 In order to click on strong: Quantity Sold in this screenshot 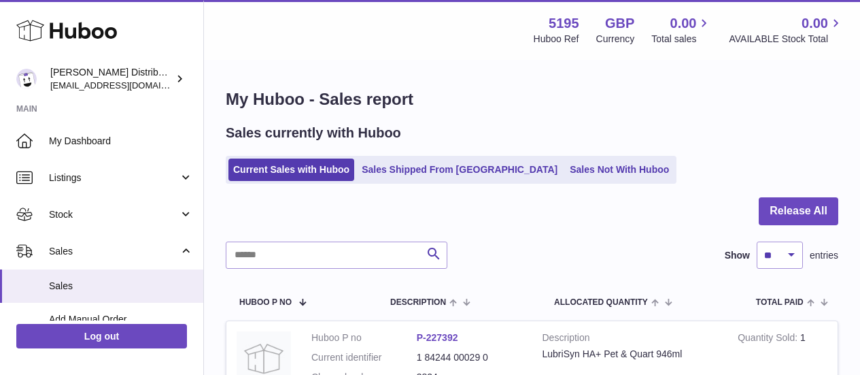, I will do `click(769, 339)`.